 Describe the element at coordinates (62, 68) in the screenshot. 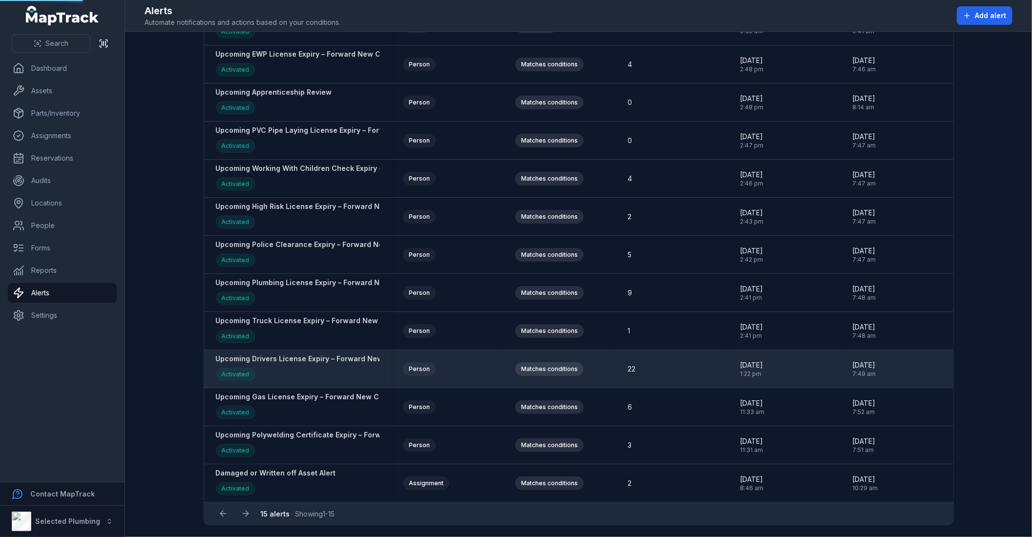

I see `a: Dashboard` at that location.